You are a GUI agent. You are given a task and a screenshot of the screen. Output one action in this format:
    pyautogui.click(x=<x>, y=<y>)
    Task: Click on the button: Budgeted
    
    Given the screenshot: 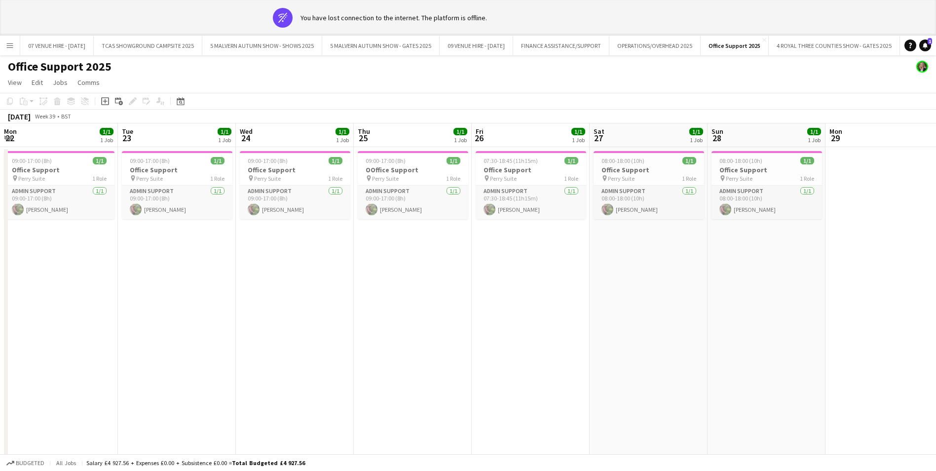 What is the action you would take?
    pyautogui.click(x=25, y=463)
    